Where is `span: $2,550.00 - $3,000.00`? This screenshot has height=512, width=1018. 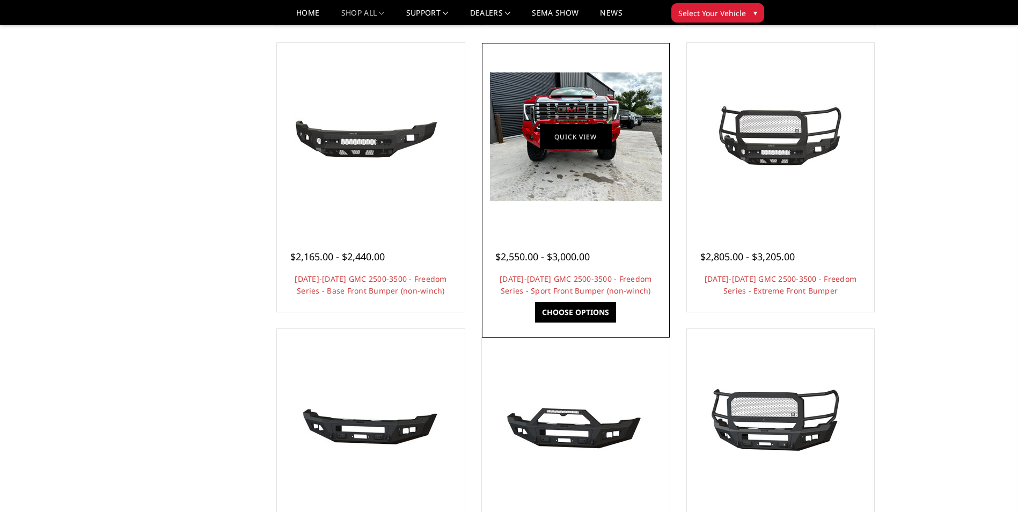
span: $2,550.00 - $3,000.00 is located at coordinates (543, 257).